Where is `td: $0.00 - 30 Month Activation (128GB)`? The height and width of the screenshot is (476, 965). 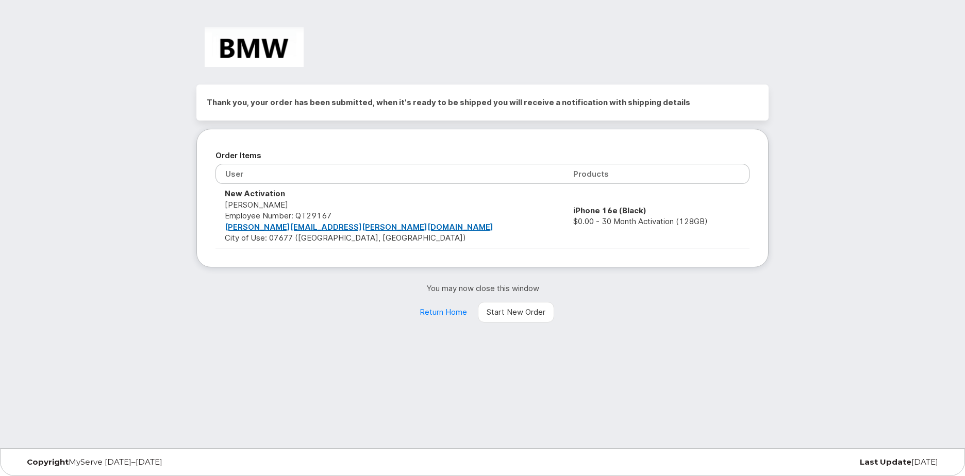
td: $0.00 - 30 Month Activation (128GB) is located at coordinates (657, 216).